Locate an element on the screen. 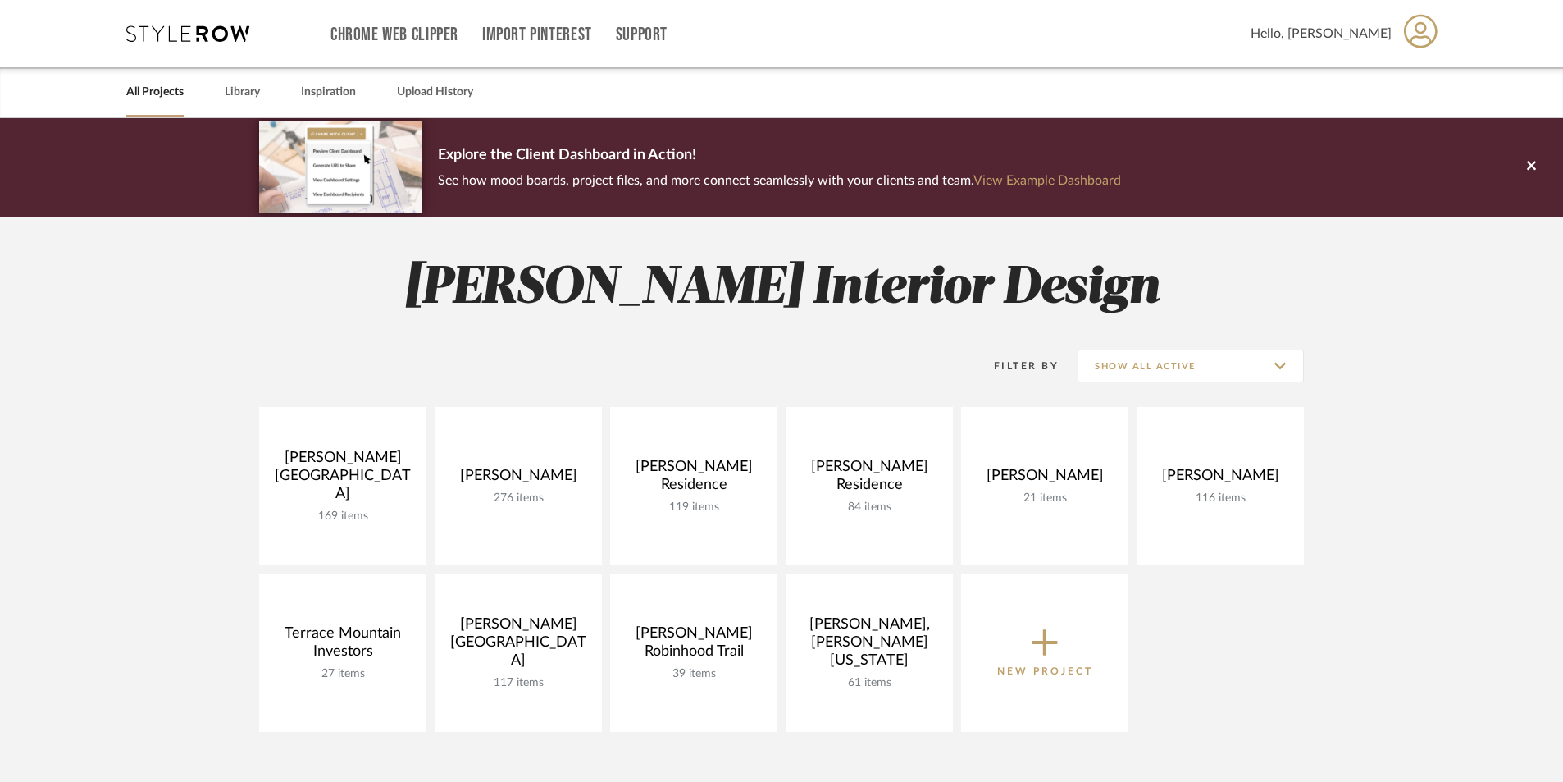  p: Explore the Client Dashboard in Action! is located at coordinates (779, 156).